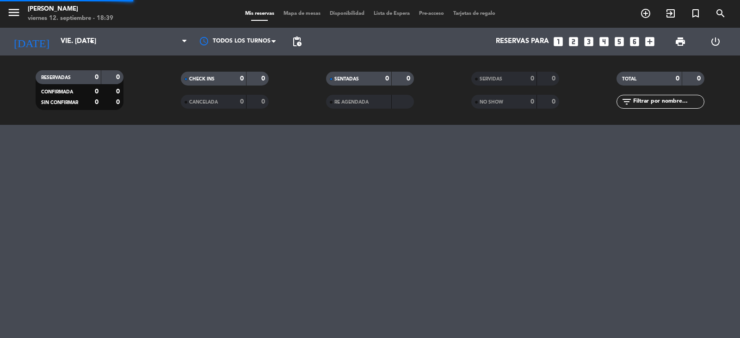 The width and height of the screenshot is (740, 338). Describe the element at coordinates (629, 79) in the screenshot. I see `span: TOTAL` at that location.